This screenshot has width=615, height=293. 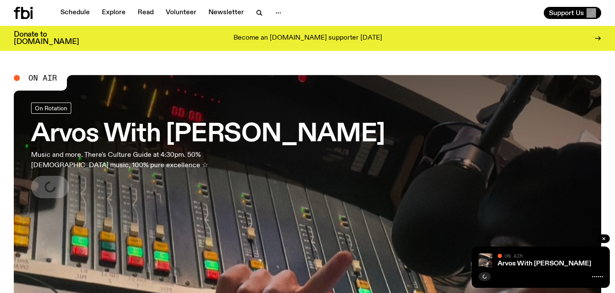 I want to click on a: On Rotation, so click(x=51, y=108).